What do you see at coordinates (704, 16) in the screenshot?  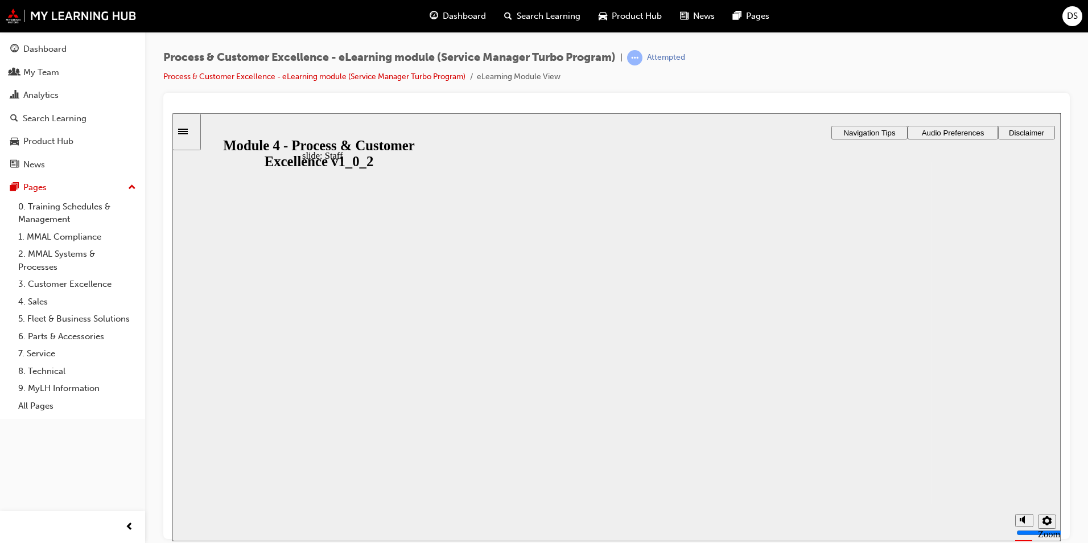 I see `span: News` at bounding box center [704, 16].